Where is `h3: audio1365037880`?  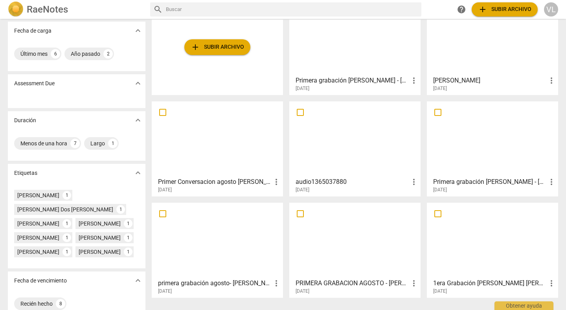 h3: audio1365037880 is located at coordinates (352, 182).